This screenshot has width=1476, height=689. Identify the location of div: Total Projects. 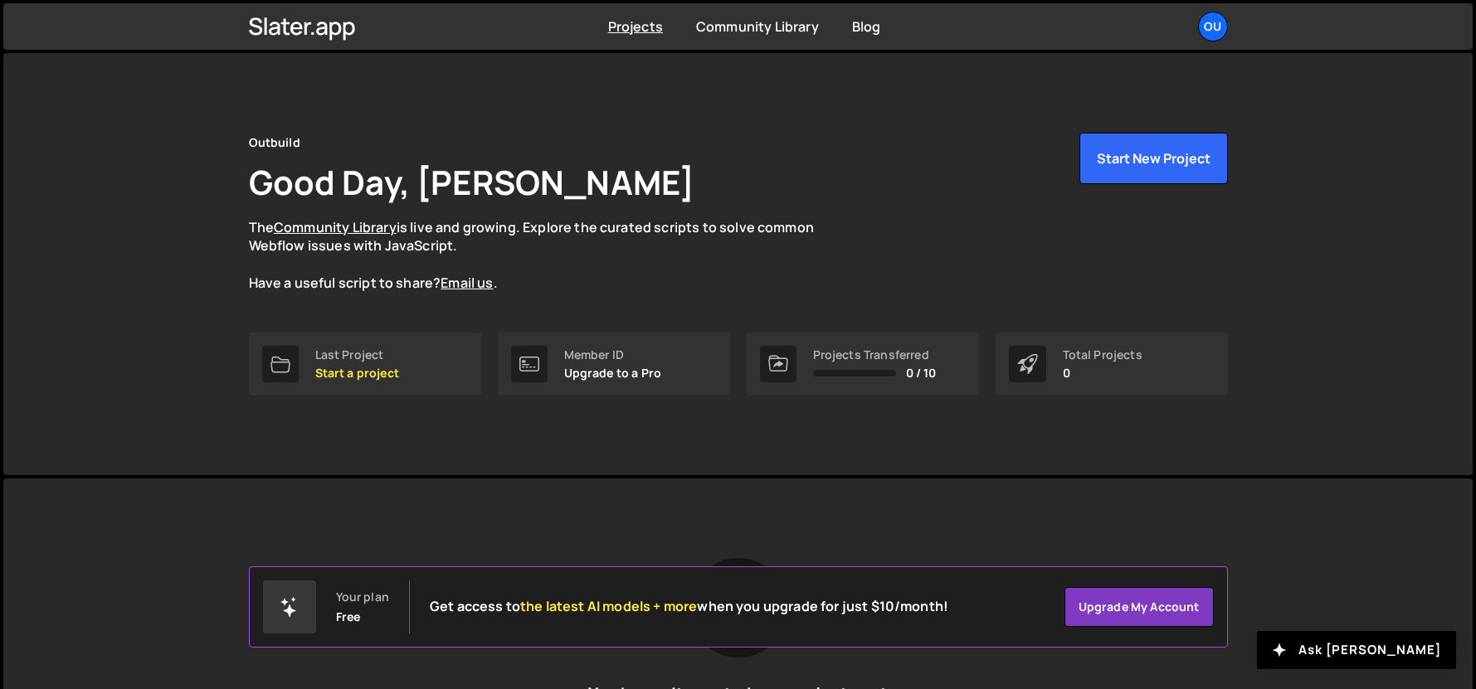
(1102, 355).